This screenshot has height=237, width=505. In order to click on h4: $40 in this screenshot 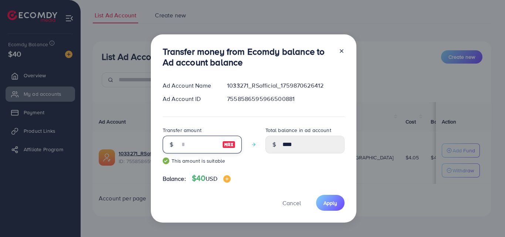, I will do `click(211, 178)`.